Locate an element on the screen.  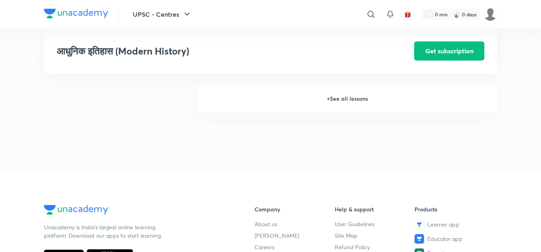
span: Educator app is located at coordinates (445, 239).